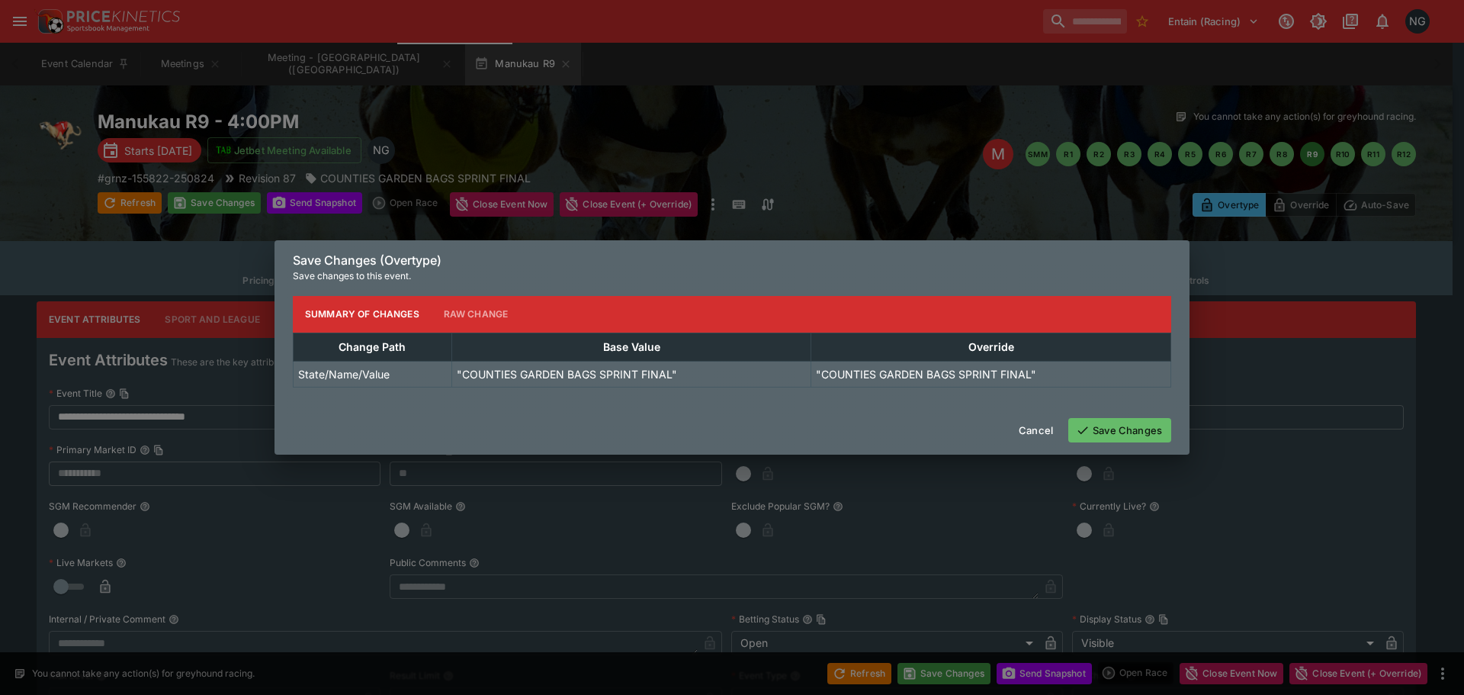  I want to click on p: State/Name/Value, so click(344, 374).